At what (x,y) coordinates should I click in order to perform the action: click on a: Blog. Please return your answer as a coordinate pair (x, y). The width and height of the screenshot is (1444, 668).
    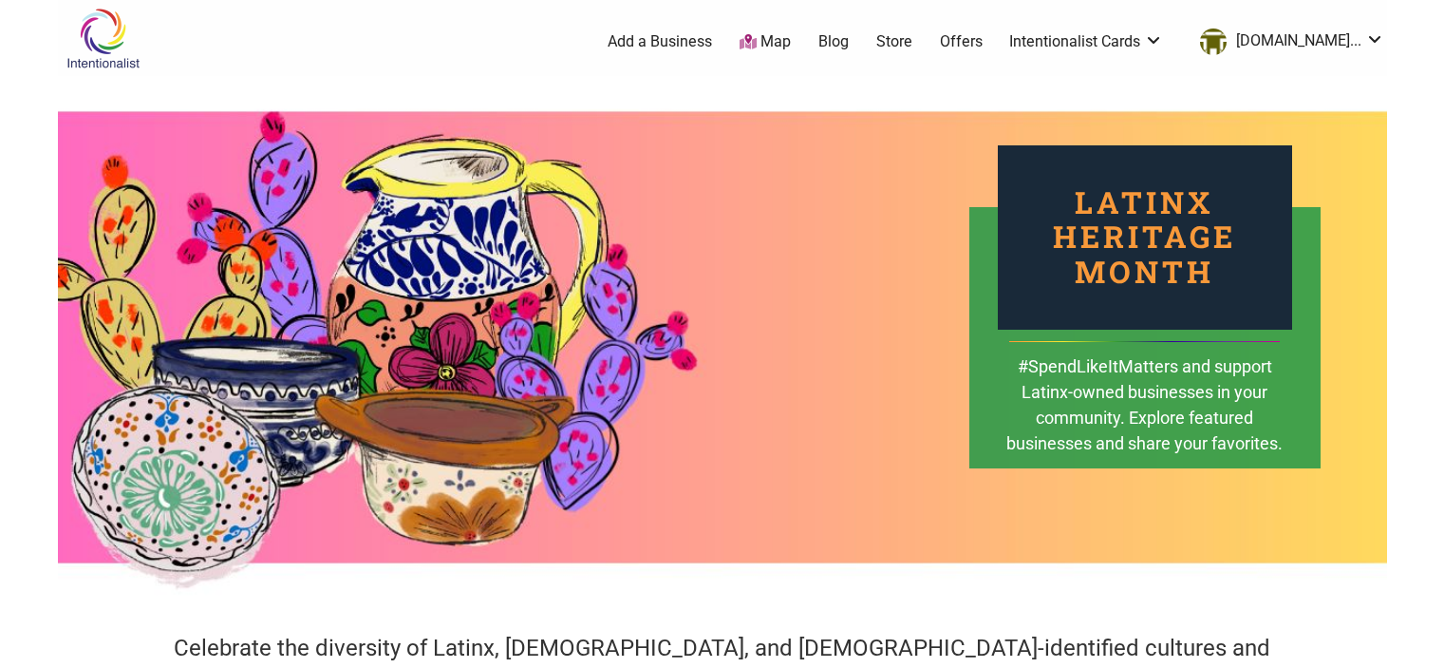
    Looking at the image, I should click on (834, 42).